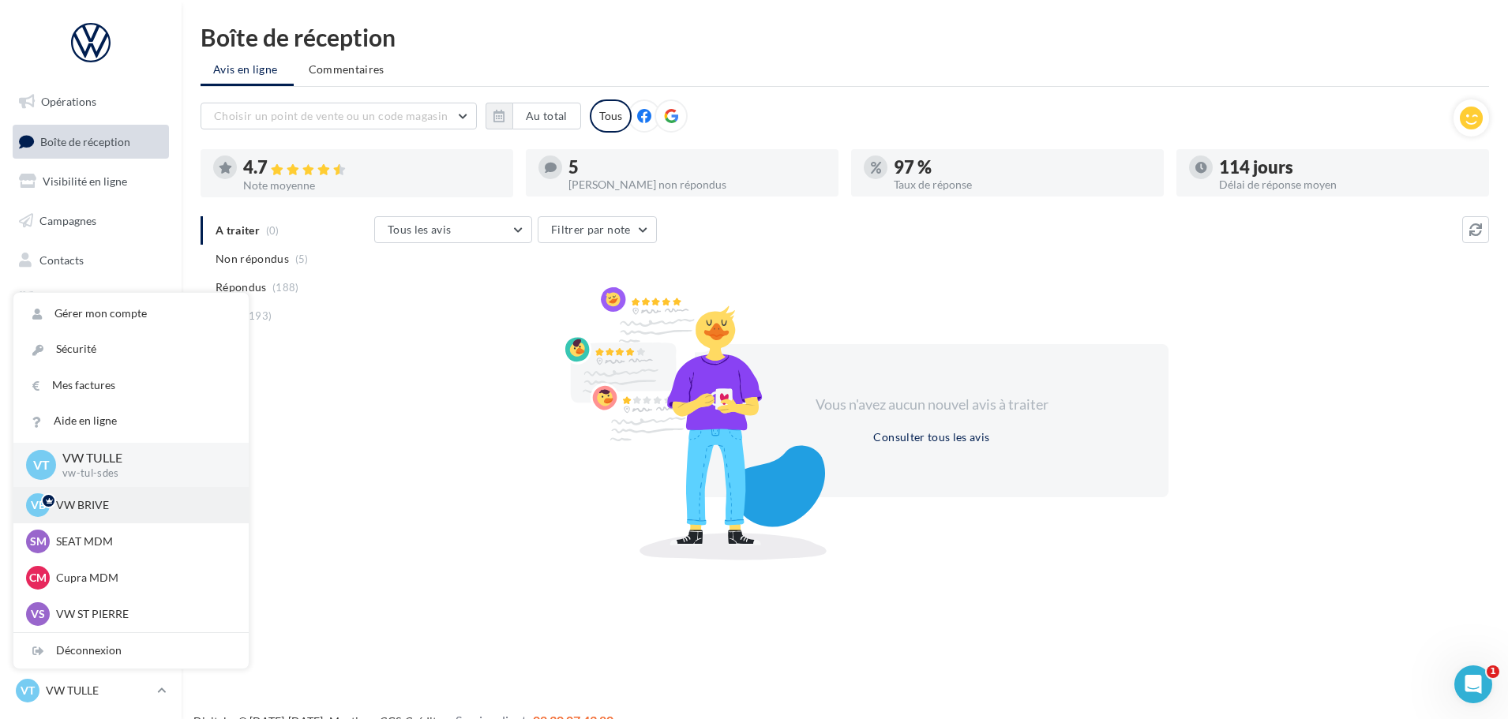 The height and width of the screenshot is (719, 1508). Describe the element at coordinates (259, 316) in the screenshot. I see `span: (193)` at that location.